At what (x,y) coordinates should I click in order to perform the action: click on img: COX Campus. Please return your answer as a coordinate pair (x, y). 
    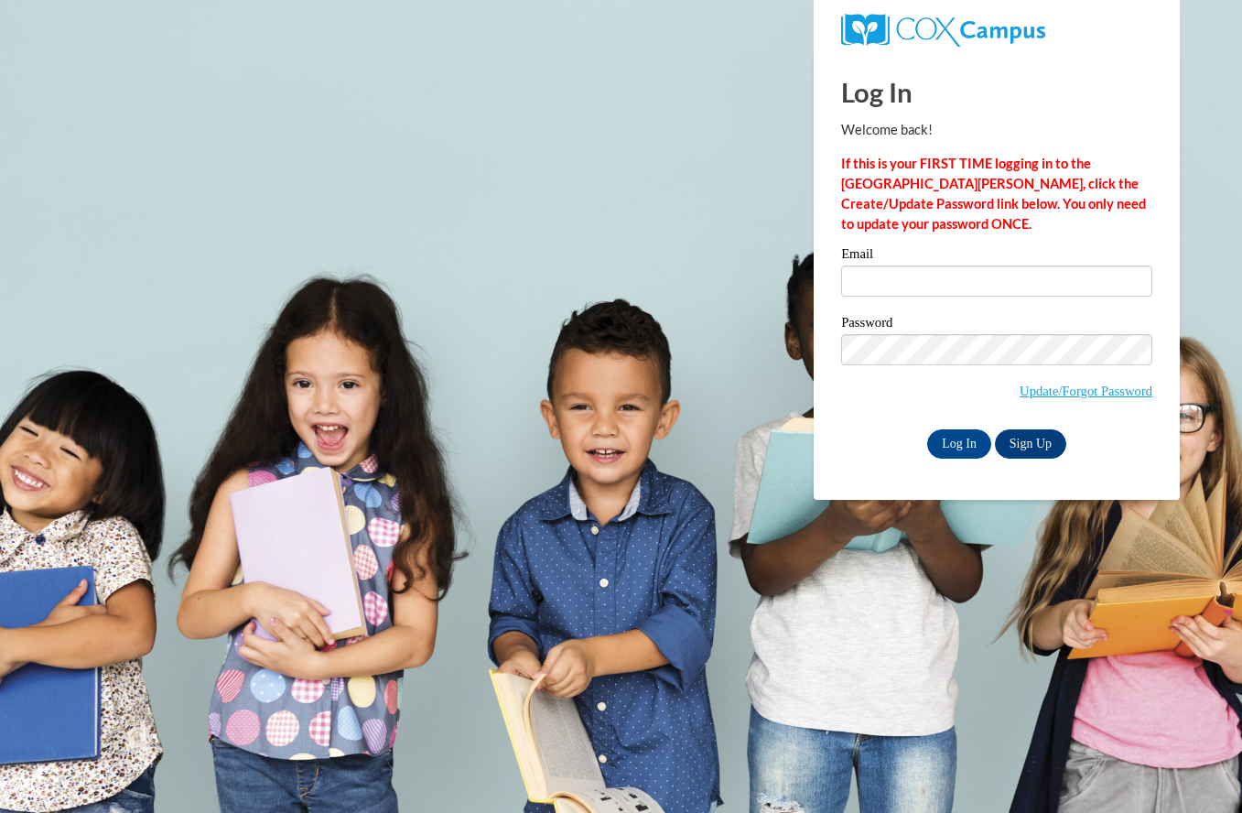
    Looking at the image, I should click on (943, 30).